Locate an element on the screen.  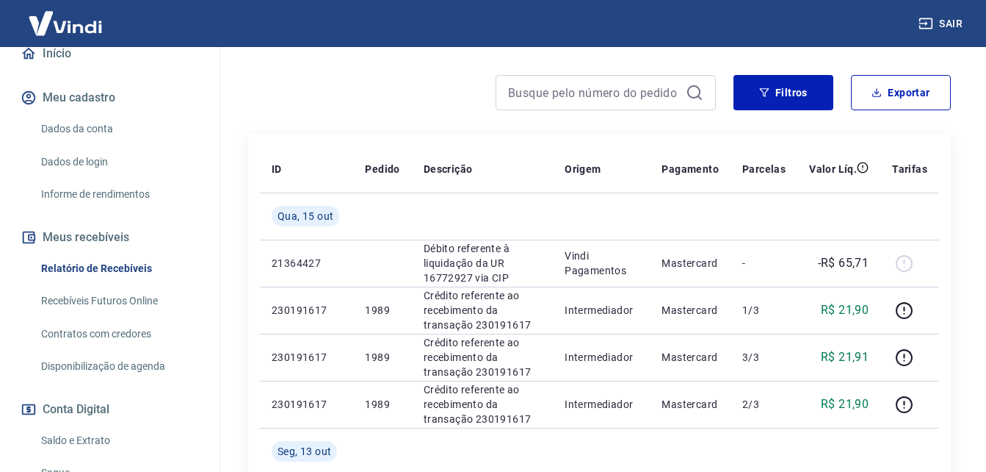
p: ID is located at coordinates (277, 169).